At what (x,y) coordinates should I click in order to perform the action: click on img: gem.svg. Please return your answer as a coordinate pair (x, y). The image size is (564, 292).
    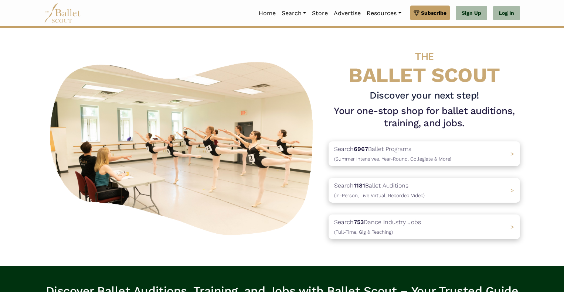
    Looking at the image, I should click on (417, 13).